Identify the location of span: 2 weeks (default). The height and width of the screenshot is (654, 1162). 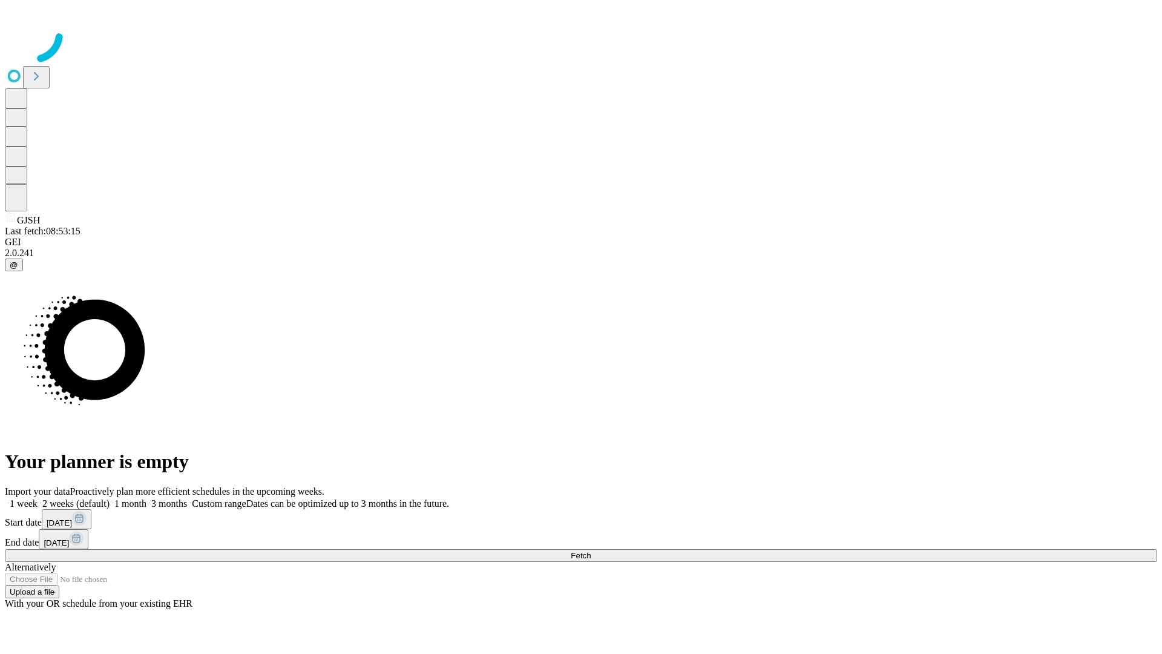
(76, 503).